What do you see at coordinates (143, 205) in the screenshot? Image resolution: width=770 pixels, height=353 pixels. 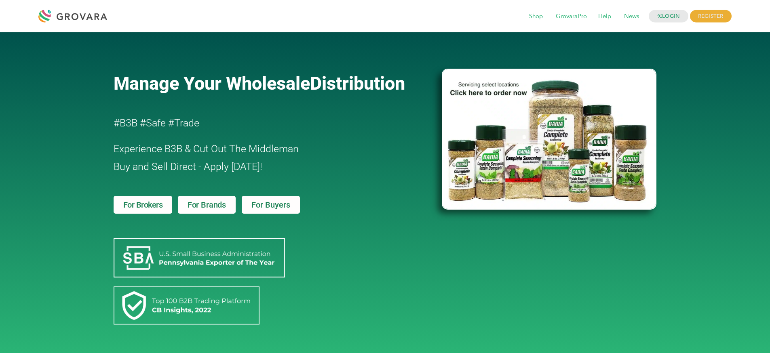 I see `a: For Brokers` at bounding box center [143, 205].